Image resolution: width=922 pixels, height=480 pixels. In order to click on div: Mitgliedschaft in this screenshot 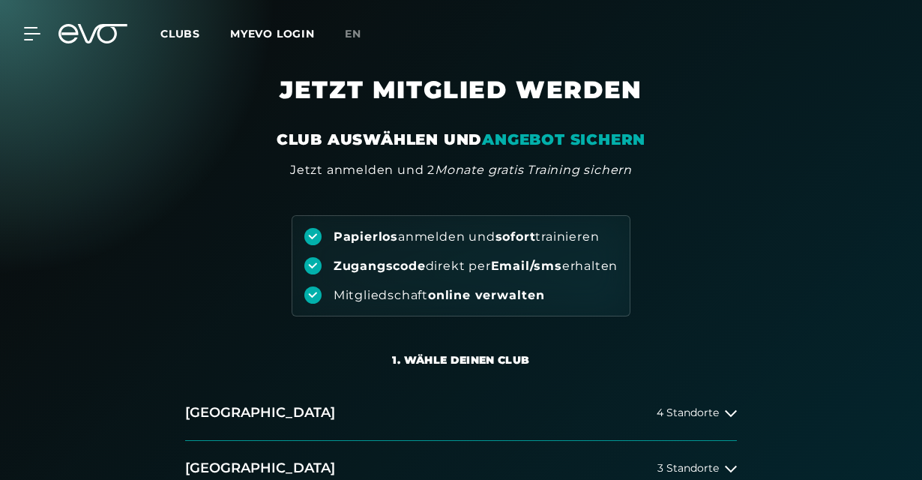, I will do `click(439, 295)`.